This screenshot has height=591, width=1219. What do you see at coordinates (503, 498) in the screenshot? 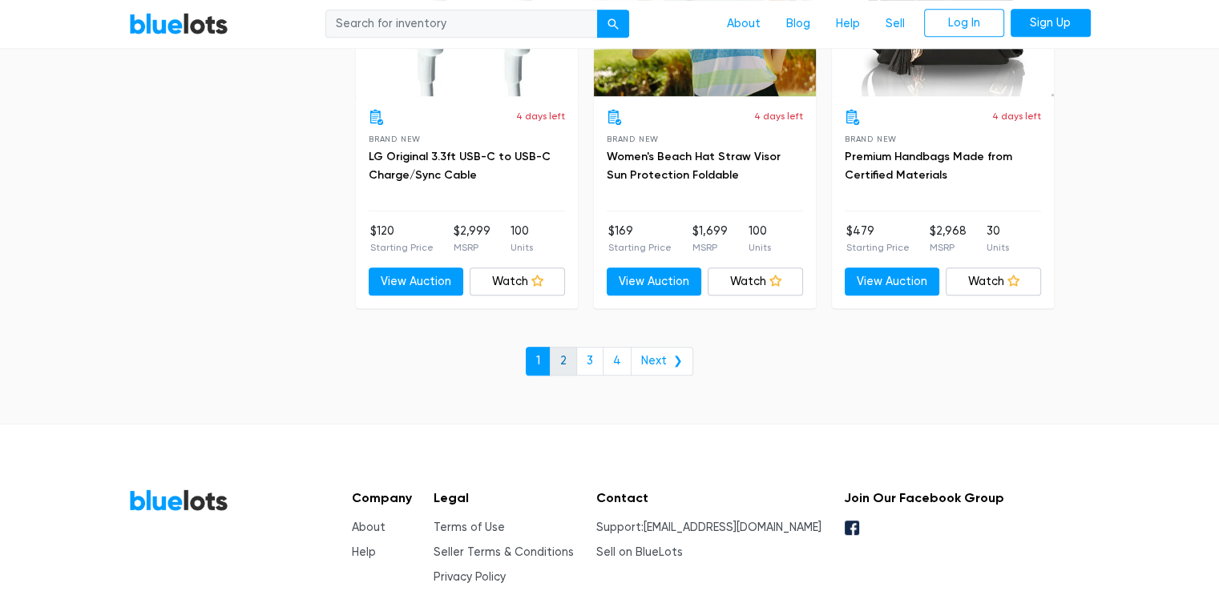
I see `h5: Legal` at bounding box center [503, 498].